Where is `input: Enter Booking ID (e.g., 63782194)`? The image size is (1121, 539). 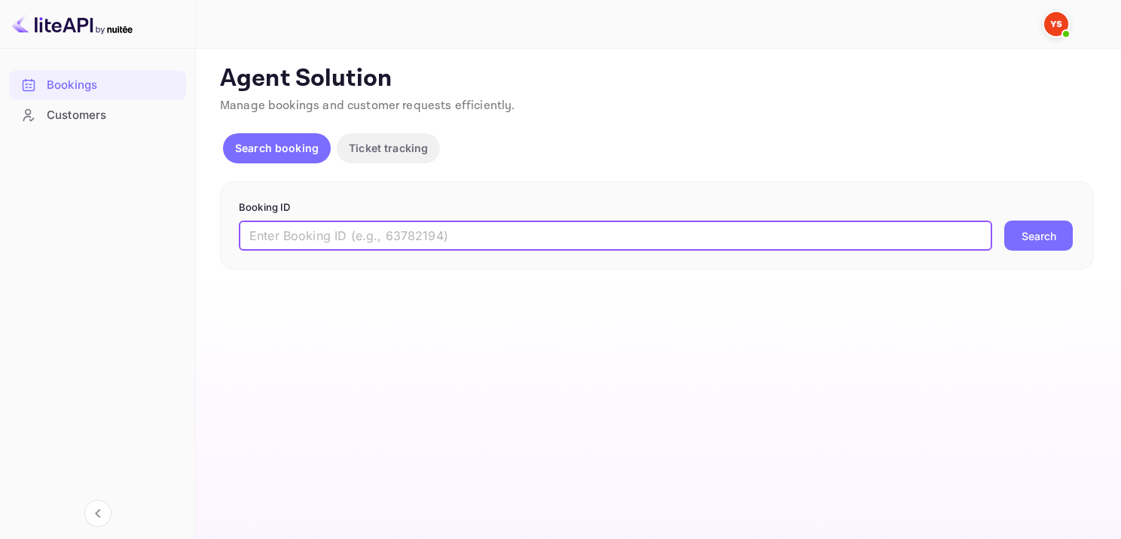
input: Enter Booking ID (e.g., 63782194) is located at coordinates (616, 236).